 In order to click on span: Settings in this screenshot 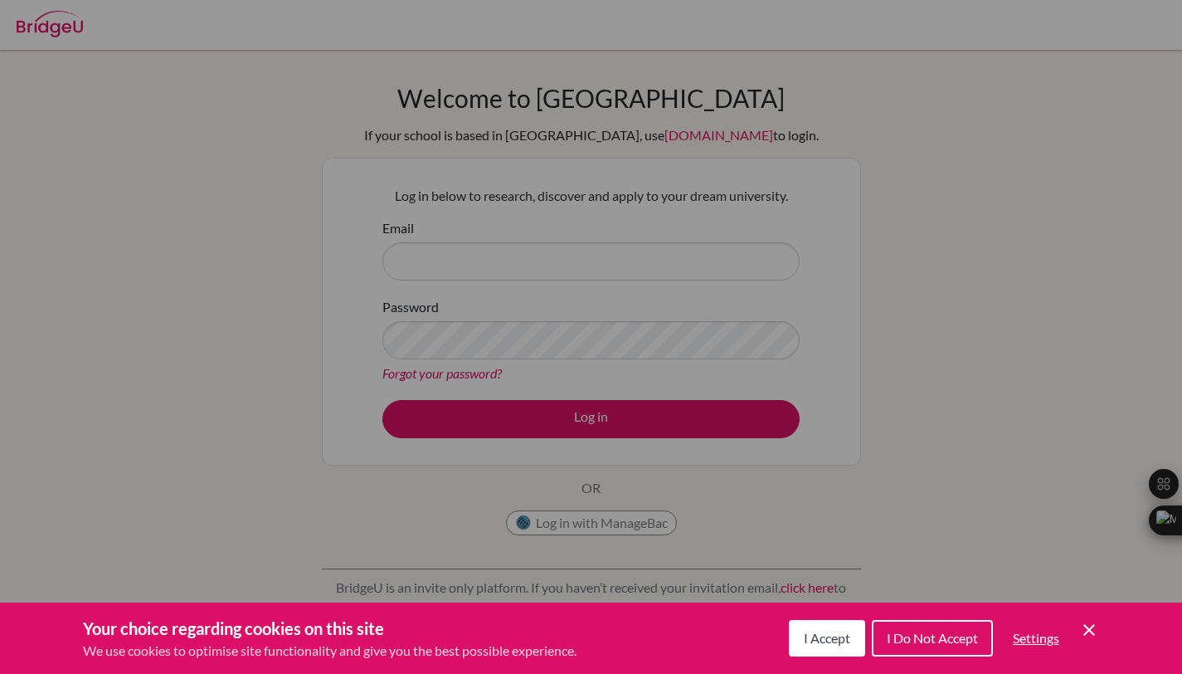, I will do `click(1036, 637)`.